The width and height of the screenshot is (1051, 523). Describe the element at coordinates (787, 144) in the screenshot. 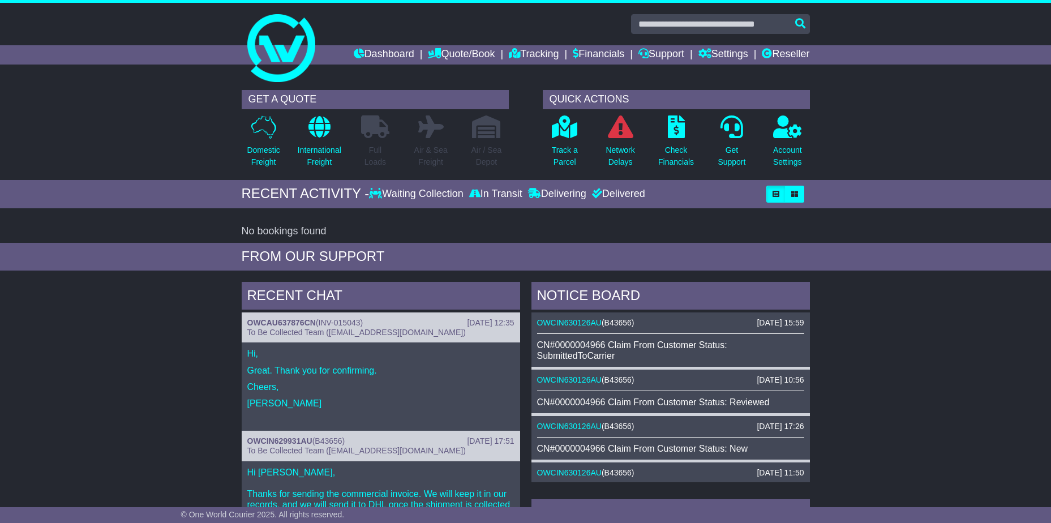

I see `a: AccountSettings` at that location.